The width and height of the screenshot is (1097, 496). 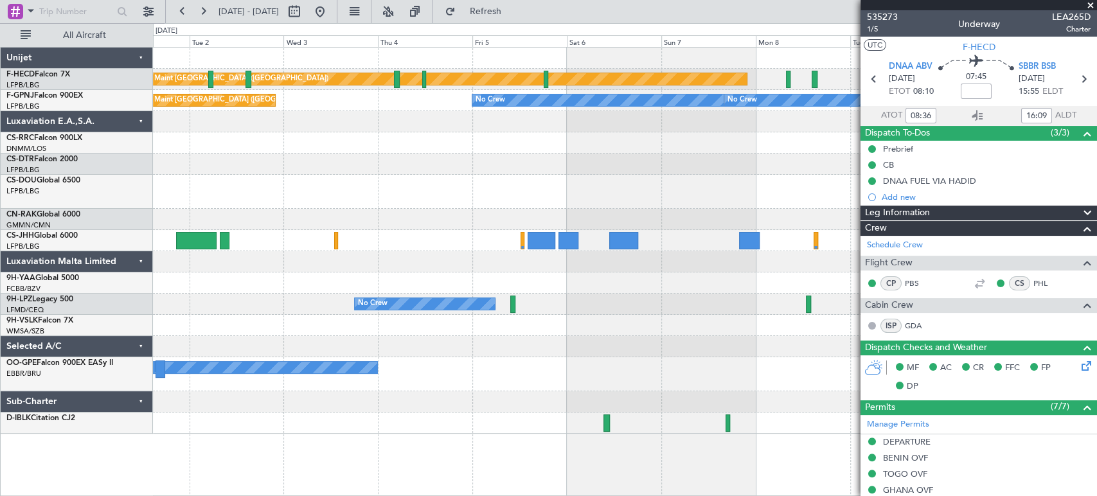 I want to click on a: PBS, so click(x=919, y=283).